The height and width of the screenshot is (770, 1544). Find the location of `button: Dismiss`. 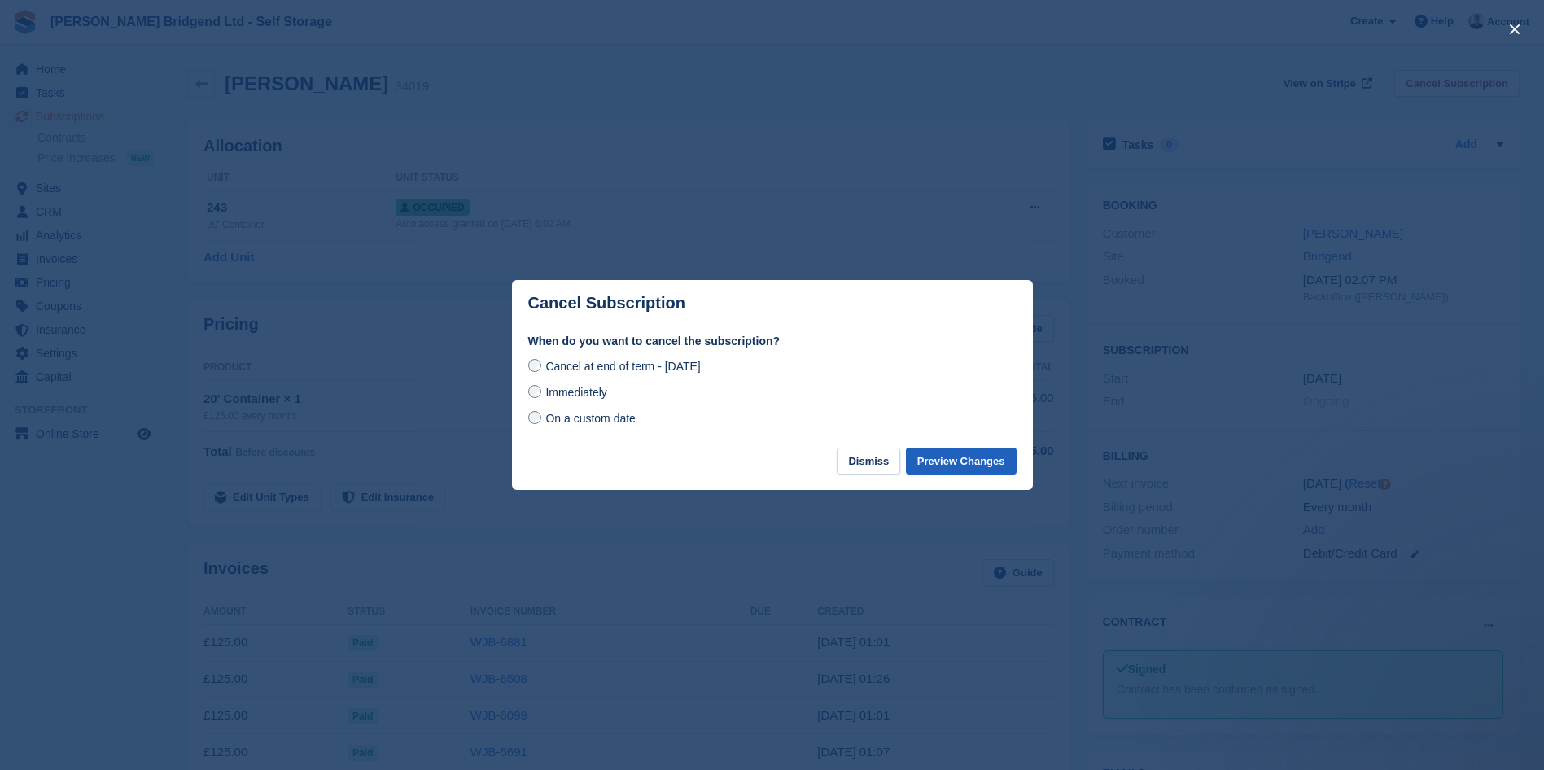

button: Dismiss is located at coordinates (869, 461).